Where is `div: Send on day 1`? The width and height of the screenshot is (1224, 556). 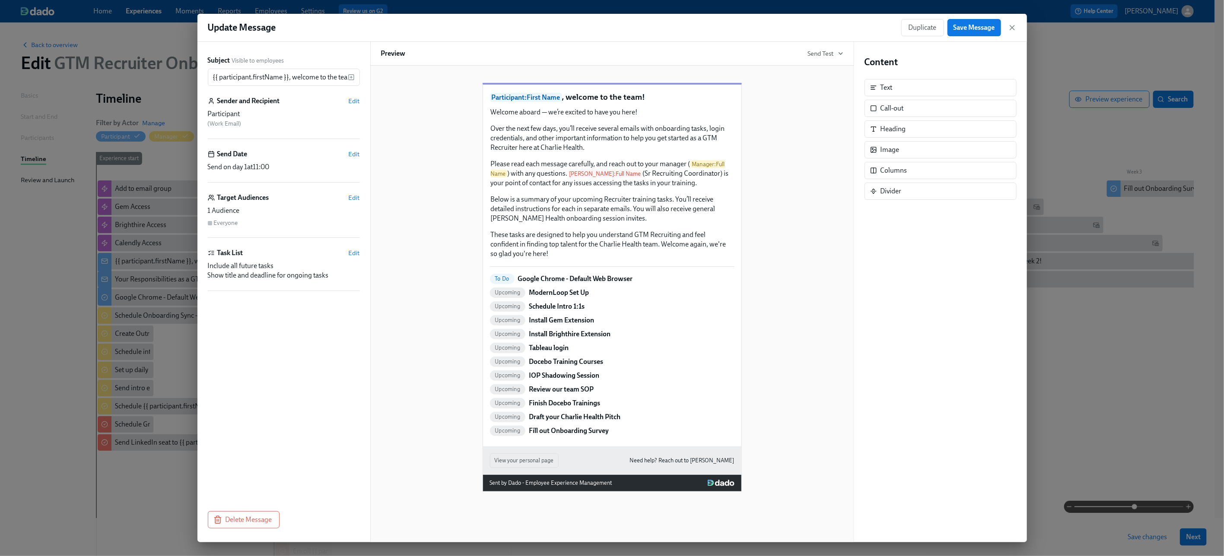
div: Send on day 1 is located at coordinates (284, 167).